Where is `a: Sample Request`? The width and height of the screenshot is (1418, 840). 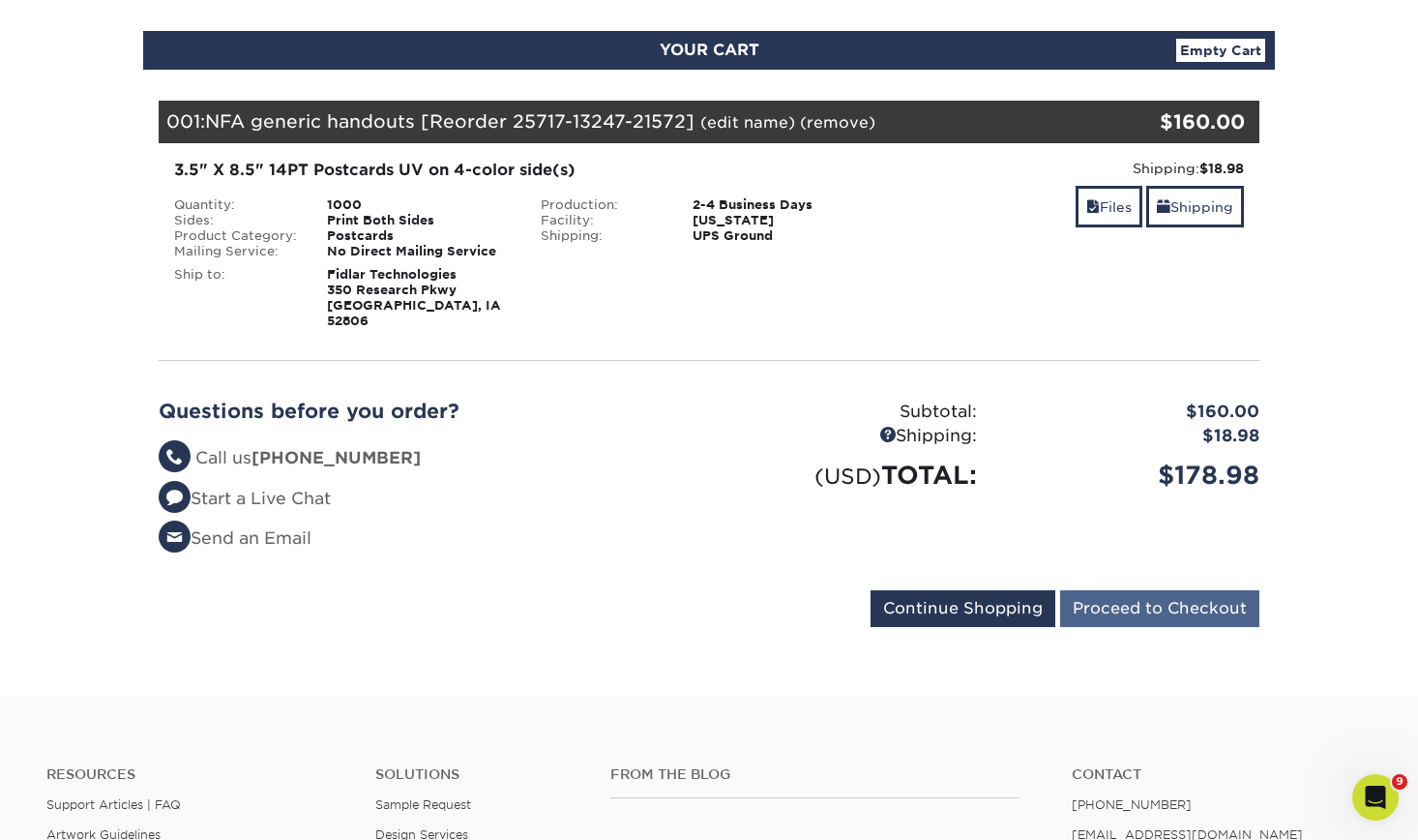
a: Sample Request is located at coordinates (423, 804).